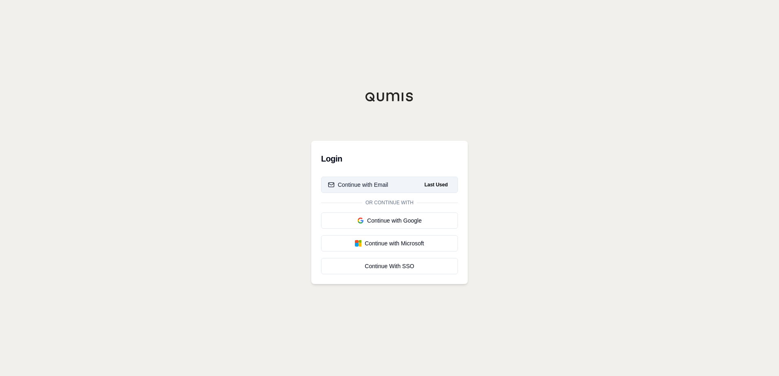 The height and width of the screenshot is (376, 779). Describe the element at coordinates (389, 244) in the screenshot. I see `button: Continue with Microsoft` at that location.